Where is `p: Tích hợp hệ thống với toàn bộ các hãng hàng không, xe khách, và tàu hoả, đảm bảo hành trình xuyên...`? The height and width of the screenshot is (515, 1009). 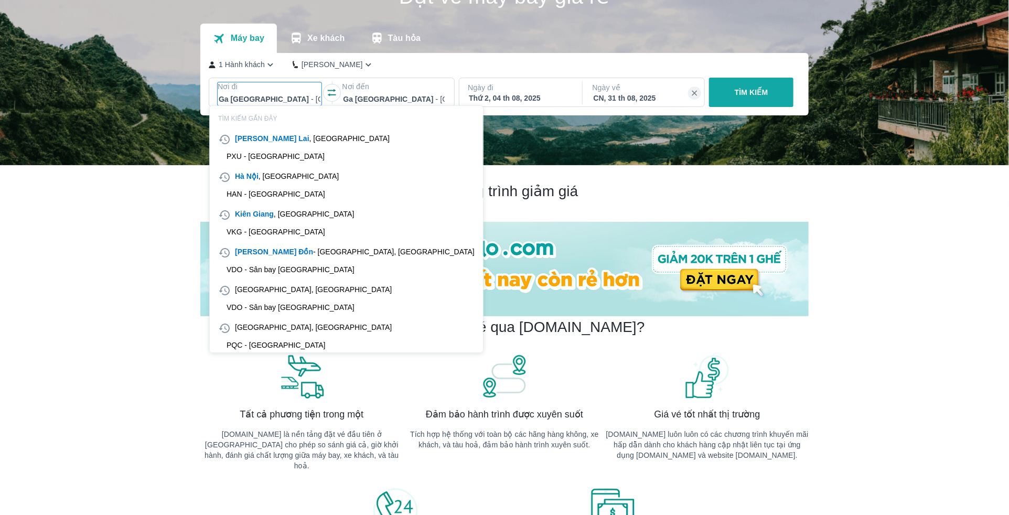 p: Tích hợp hệ thống với toàn bộ các hãng hàng không, xe khách, và tàu hoả, đảm bảo hành trình xuyên... is located at coordinates (505, 440).